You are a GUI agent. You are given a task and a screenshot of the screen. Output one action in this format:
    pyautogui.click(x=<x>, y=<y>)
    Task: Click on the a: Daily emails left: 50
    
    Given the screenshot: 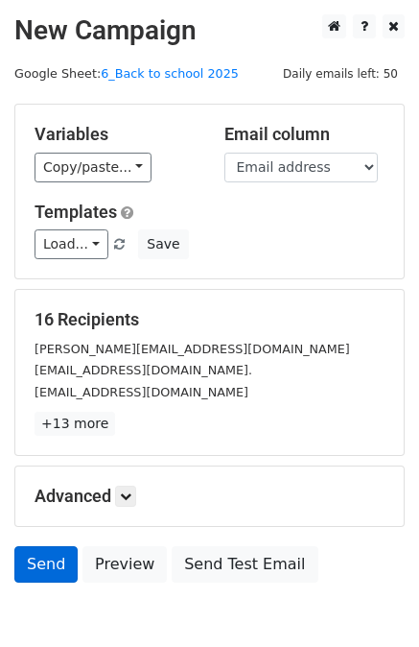 What is the action you would take?
    pyautogui.click(x=341, y=73)
    